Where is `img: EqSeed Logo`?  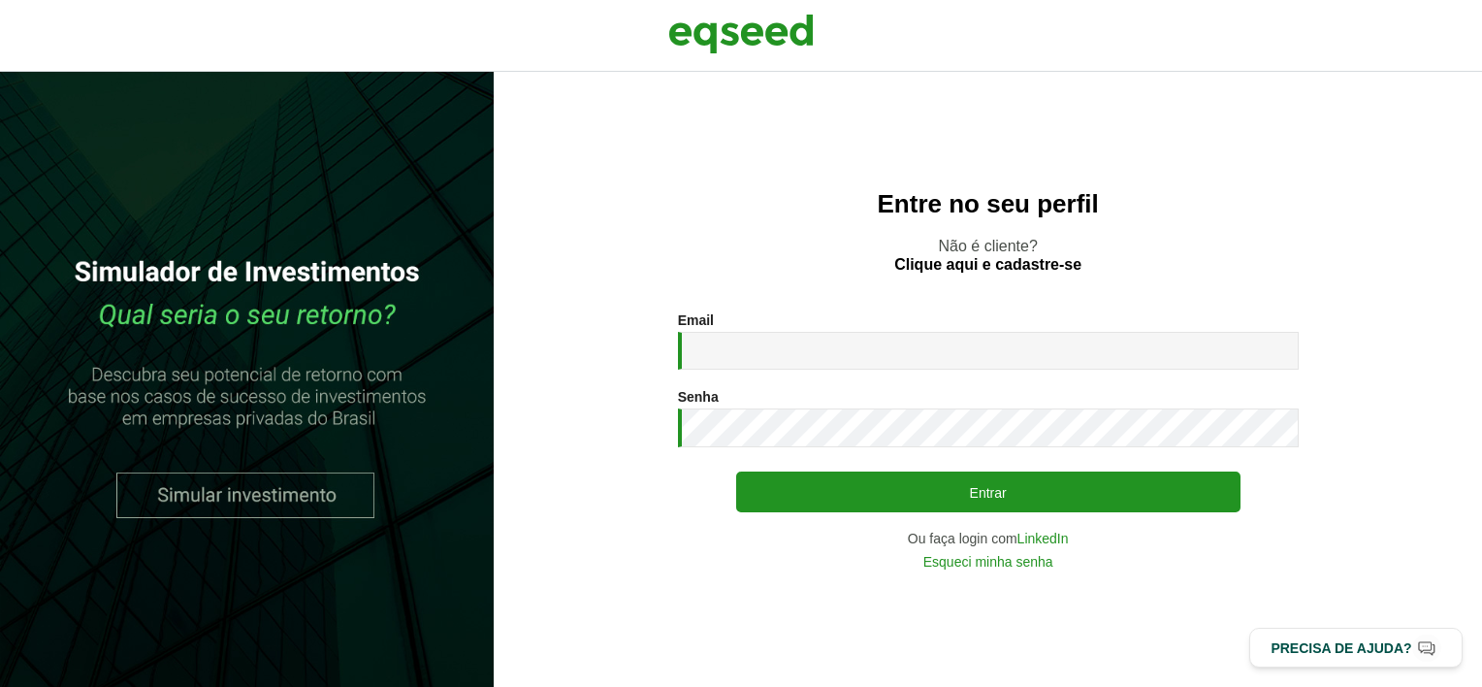 img: EqSeed Logo is located at coordinates (741, 34).